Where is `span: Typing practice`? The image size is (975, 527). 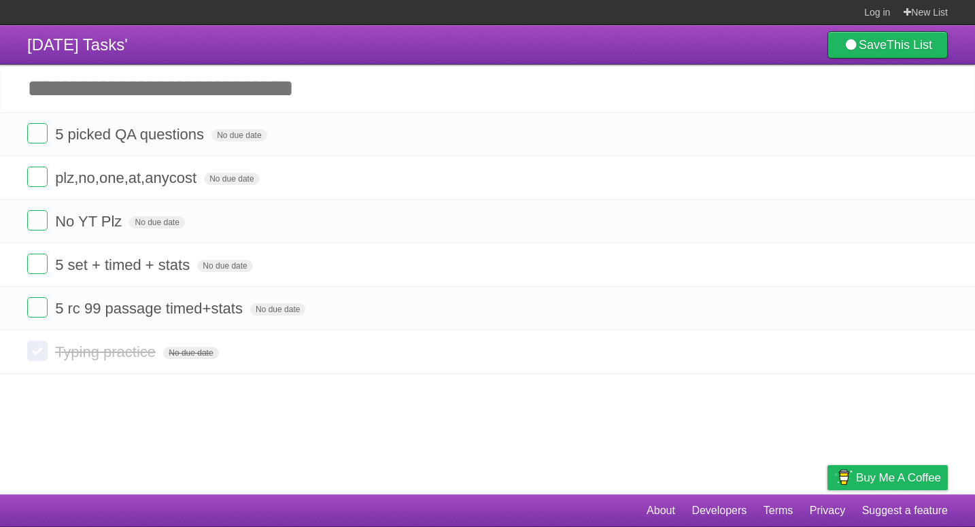 span: Typing practice is located at coordinates (107, 351).